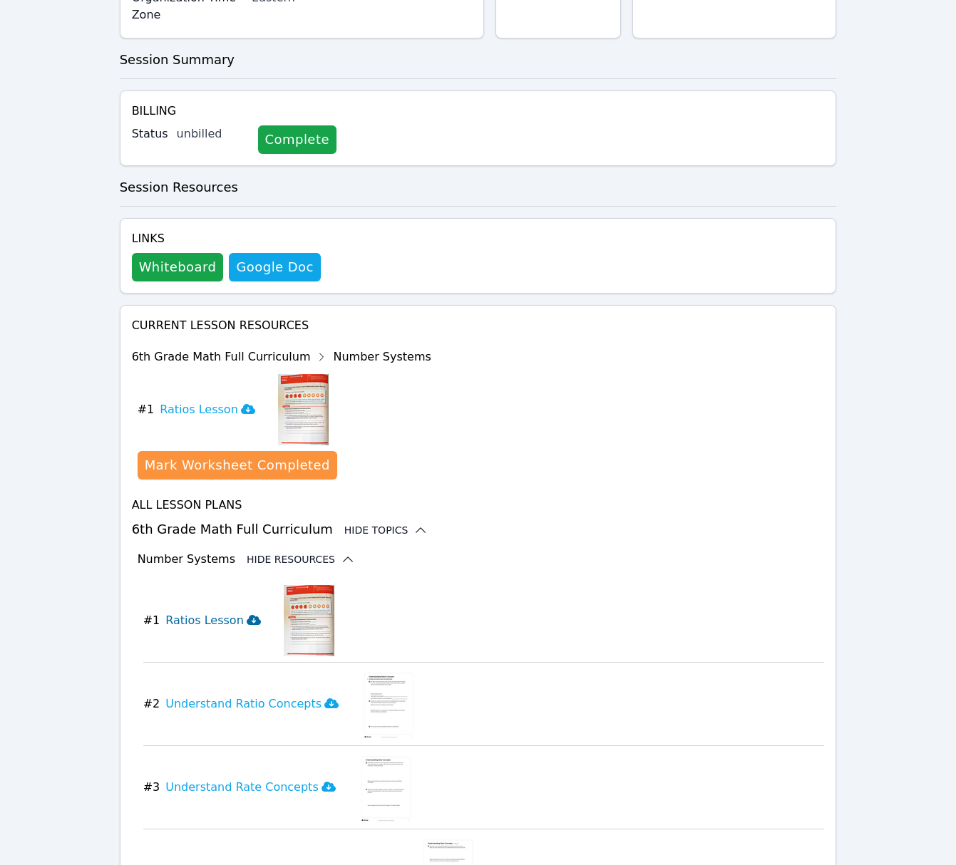  Describe the element at coordinates (212, 134) in the screenshot. I see `div: unbilled` at that location.